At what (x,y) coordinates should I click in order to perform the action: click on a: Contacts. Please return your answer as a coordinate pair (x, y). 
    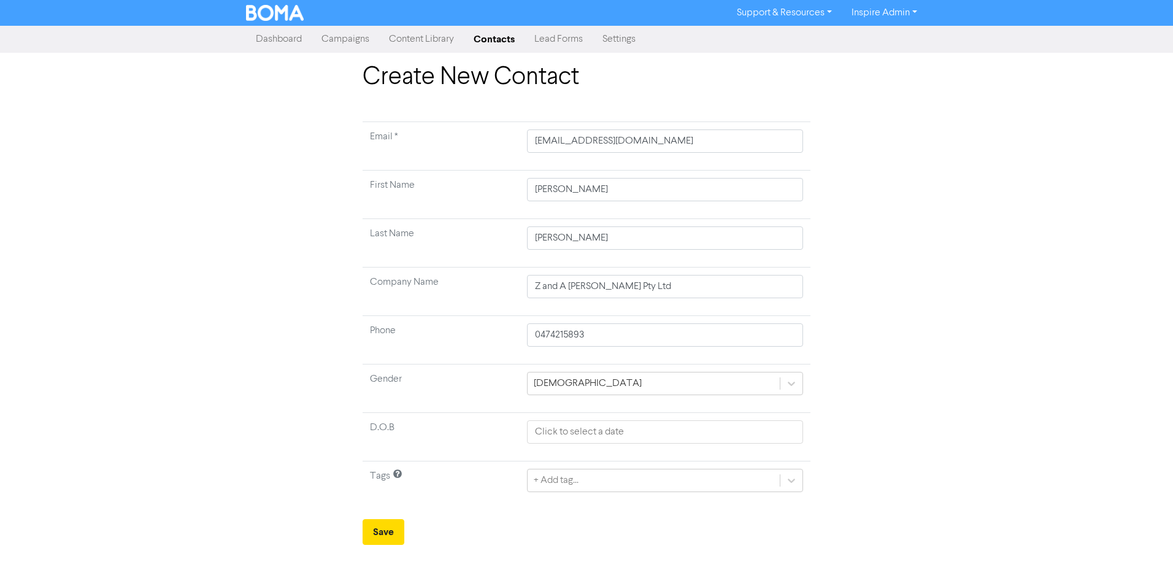
    Looking at the image, I should click on (494, 39).